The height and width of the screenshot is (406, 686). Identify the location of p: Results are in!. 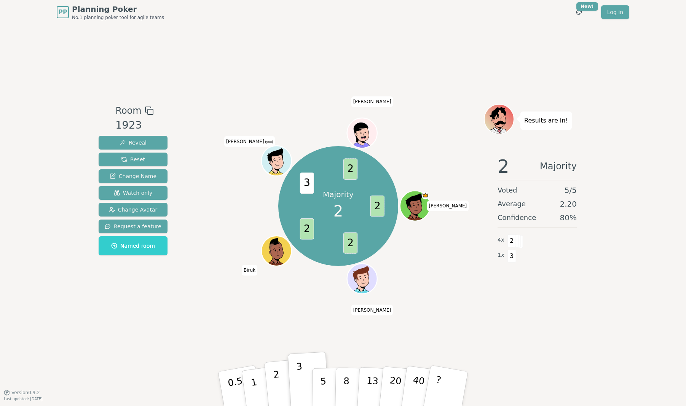
(546, 121).